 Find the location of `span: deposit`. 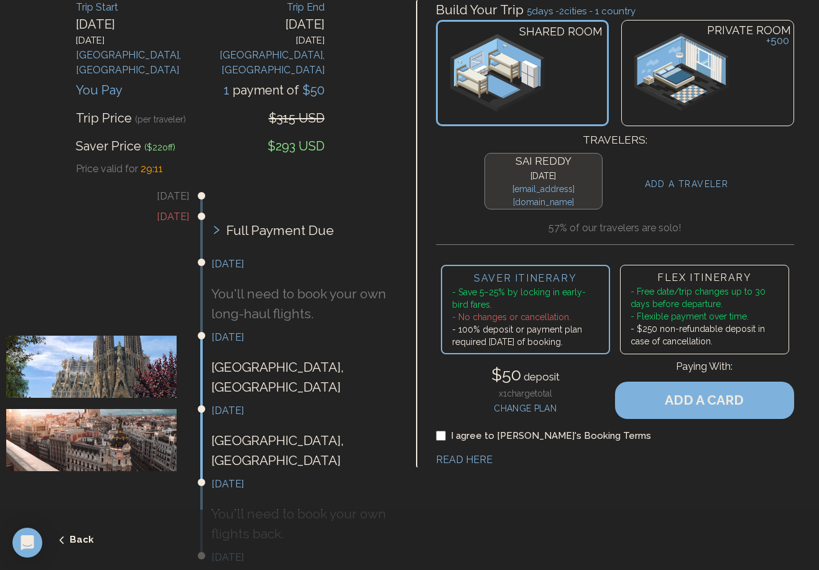

span: deposit is located at coordinates (541, 377).